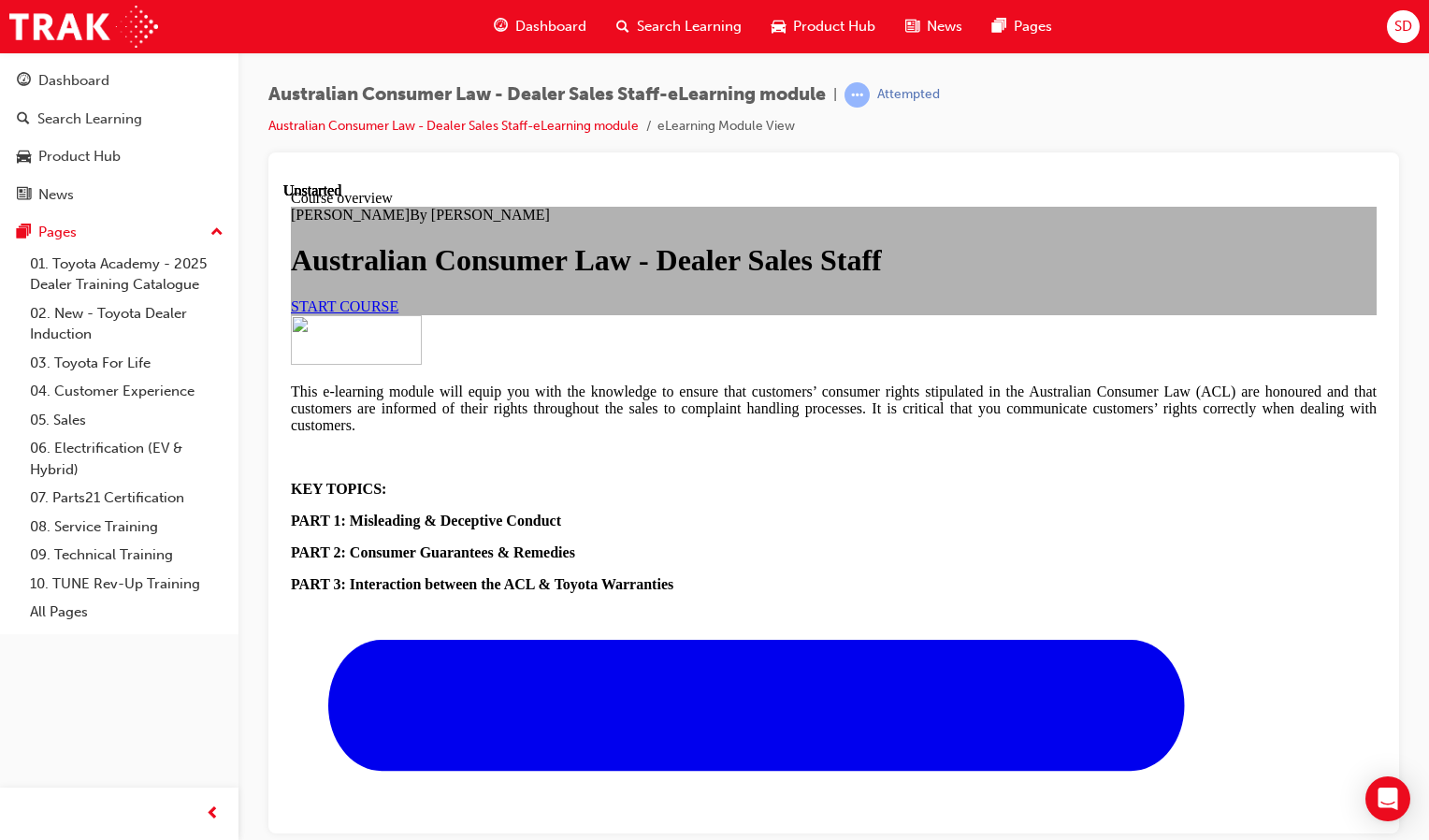 The width and height of the screenshot is (1429, 840). What do you see at coordinates (127, 555) in the screenshot?
I see `a: 09. Technical Training` at bounding box center [127, 555].